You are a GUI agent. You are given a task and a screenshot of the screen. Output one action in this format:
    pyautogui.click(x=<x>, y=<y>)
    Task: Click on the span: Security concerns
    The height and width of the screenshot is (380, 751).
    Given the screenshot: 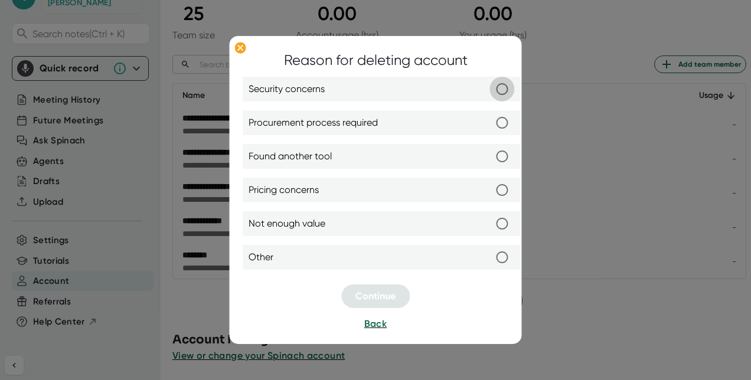 What is the action you would take?
    pyautogui.click(x=286, y=89)
    